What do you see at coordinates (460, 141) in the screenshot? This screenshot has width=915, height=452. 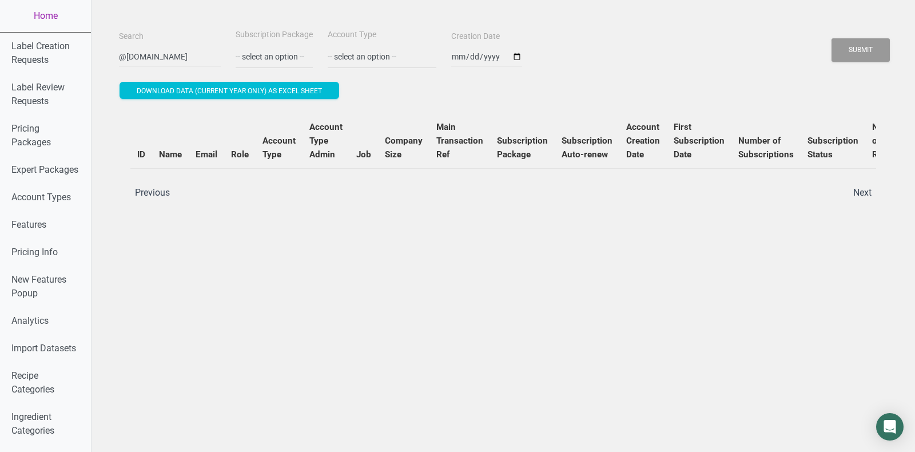 I see `b: Main Transaction Ref` at bounding box center [460, 141].